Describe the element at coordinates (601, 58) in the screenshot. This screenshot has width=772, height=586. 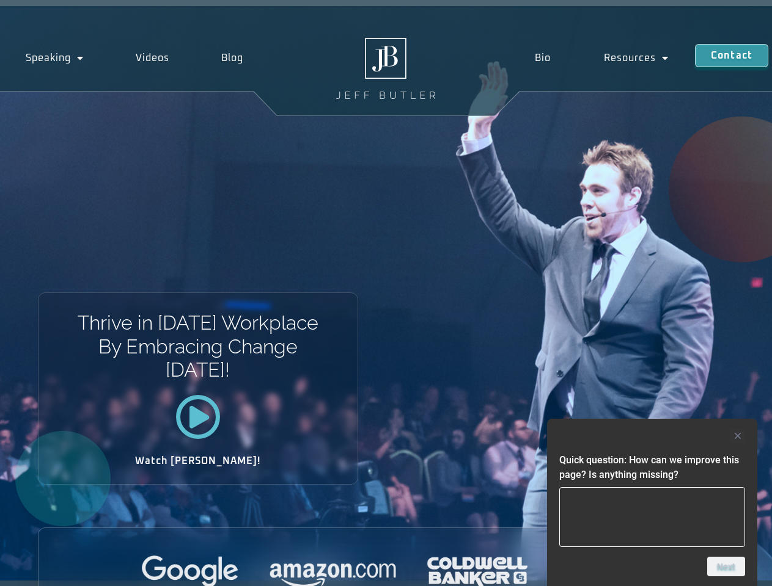
I see `nav: Menu` at that location.